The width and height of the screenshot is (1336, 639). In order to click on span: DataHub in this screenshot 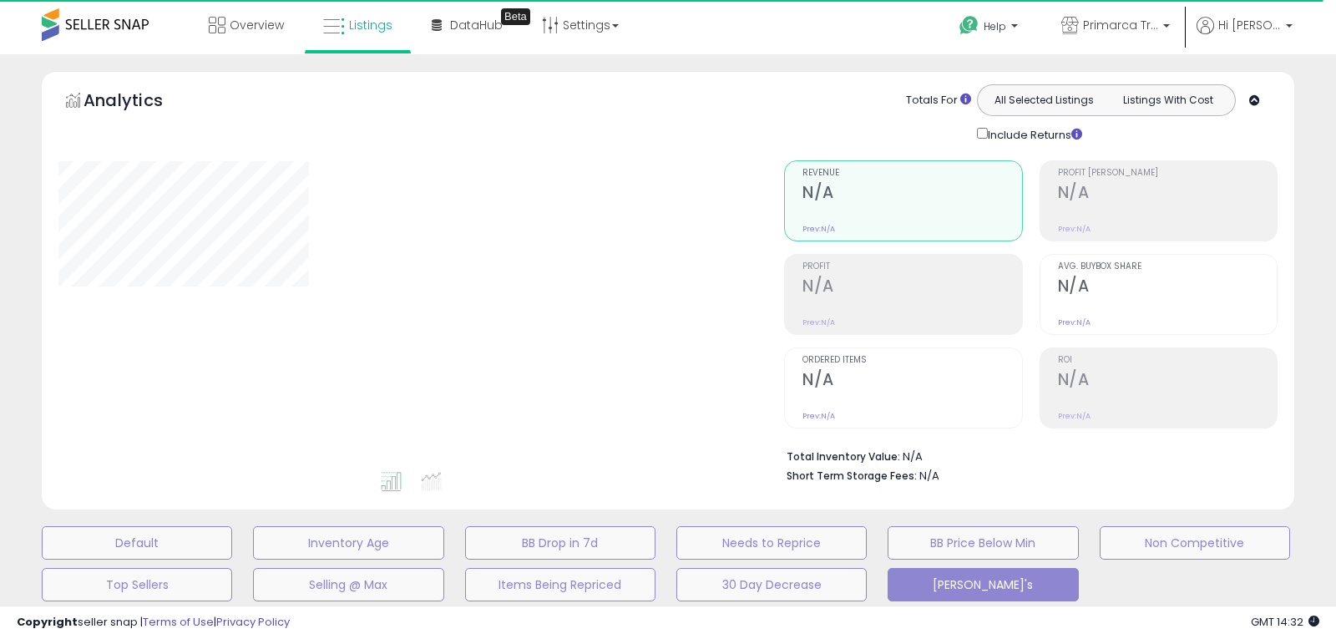, I will do `click(476, 25)`.